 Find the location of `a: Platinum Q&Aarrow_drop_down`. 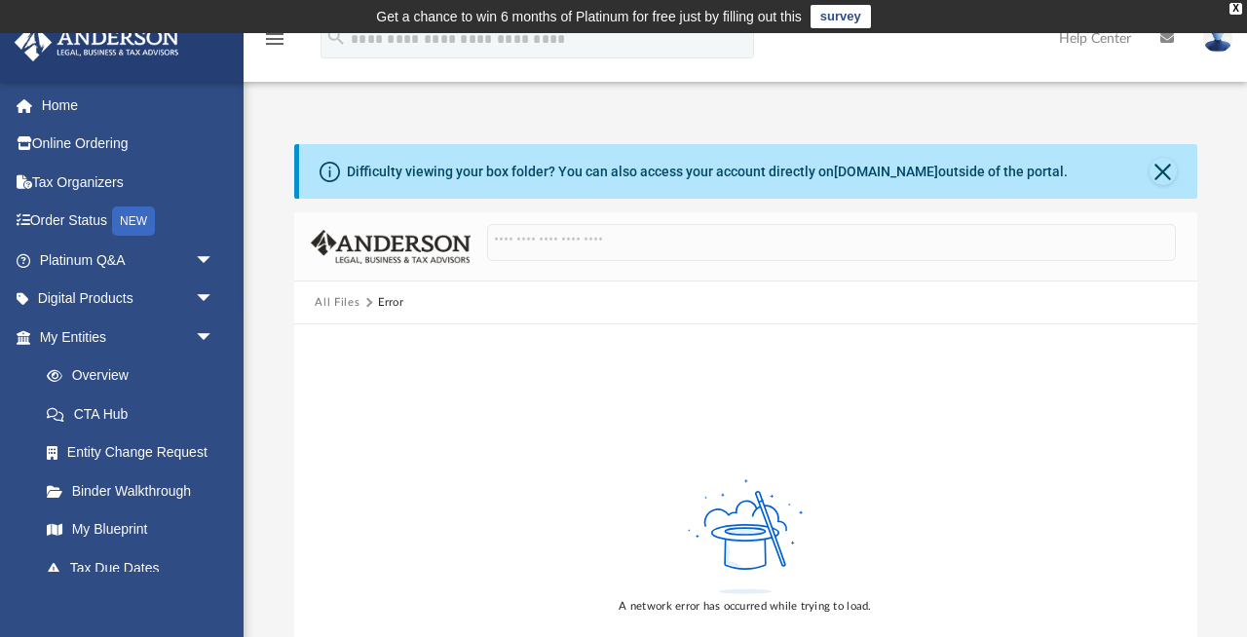

a: Platinum Q&Aarrow_drop_down is located at coordinates (129, 260).